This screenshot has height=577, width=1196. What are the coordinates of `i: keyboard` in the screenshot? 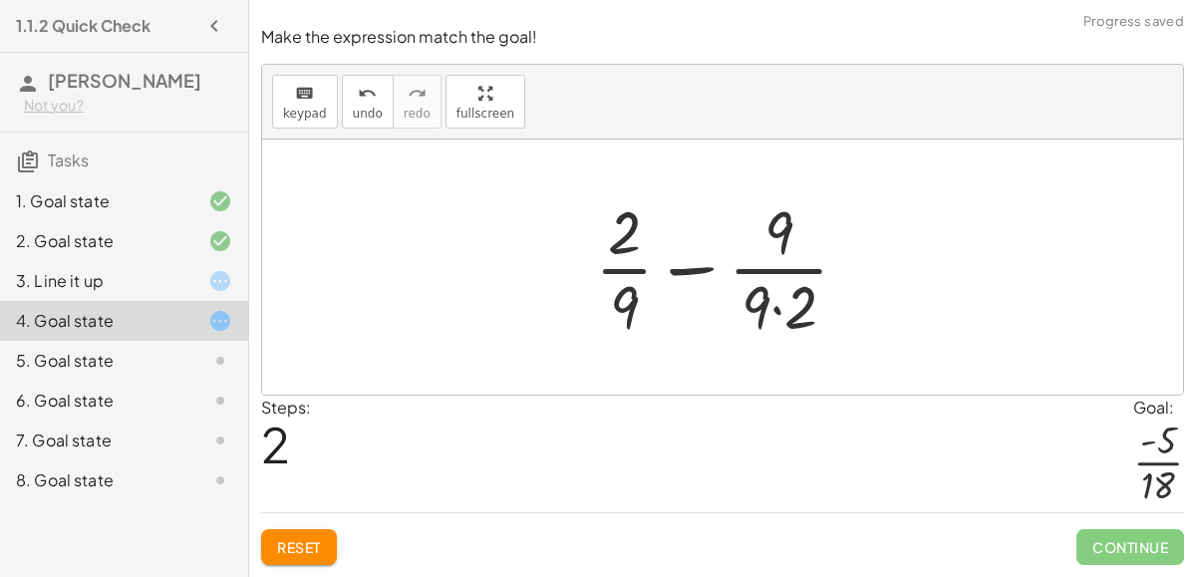 It's located at (304, 94).